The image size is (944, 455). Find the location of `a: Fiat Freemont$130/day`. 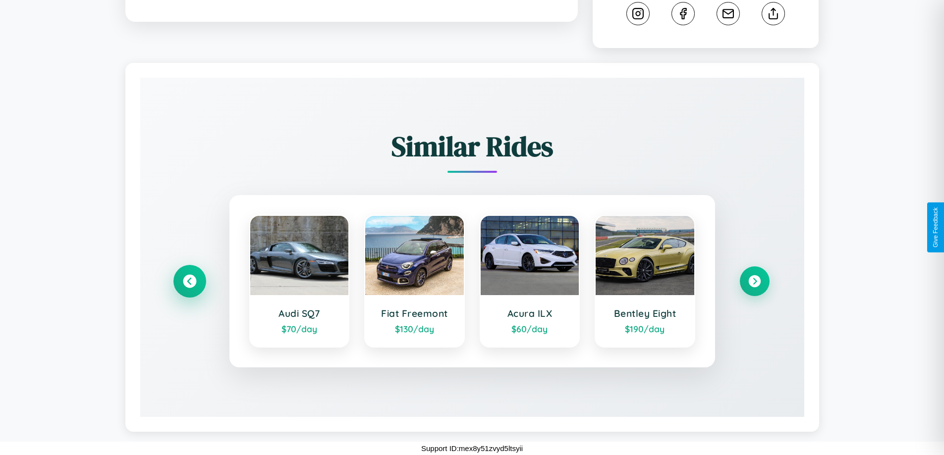

a: Fiat Freemont$130/day is located at coordinates (414, 281).